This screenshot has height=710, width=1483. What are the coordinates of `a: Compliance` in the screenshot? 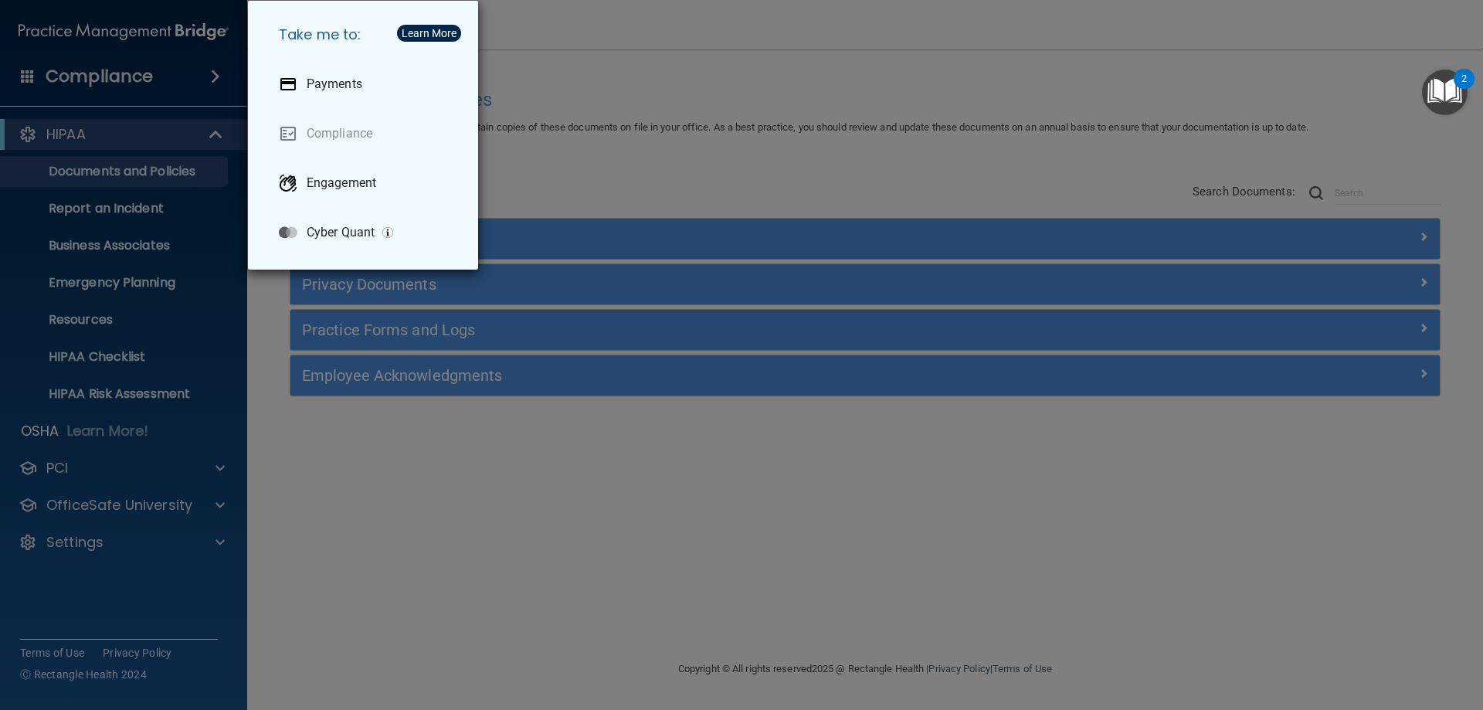 It's located at (366, 134).